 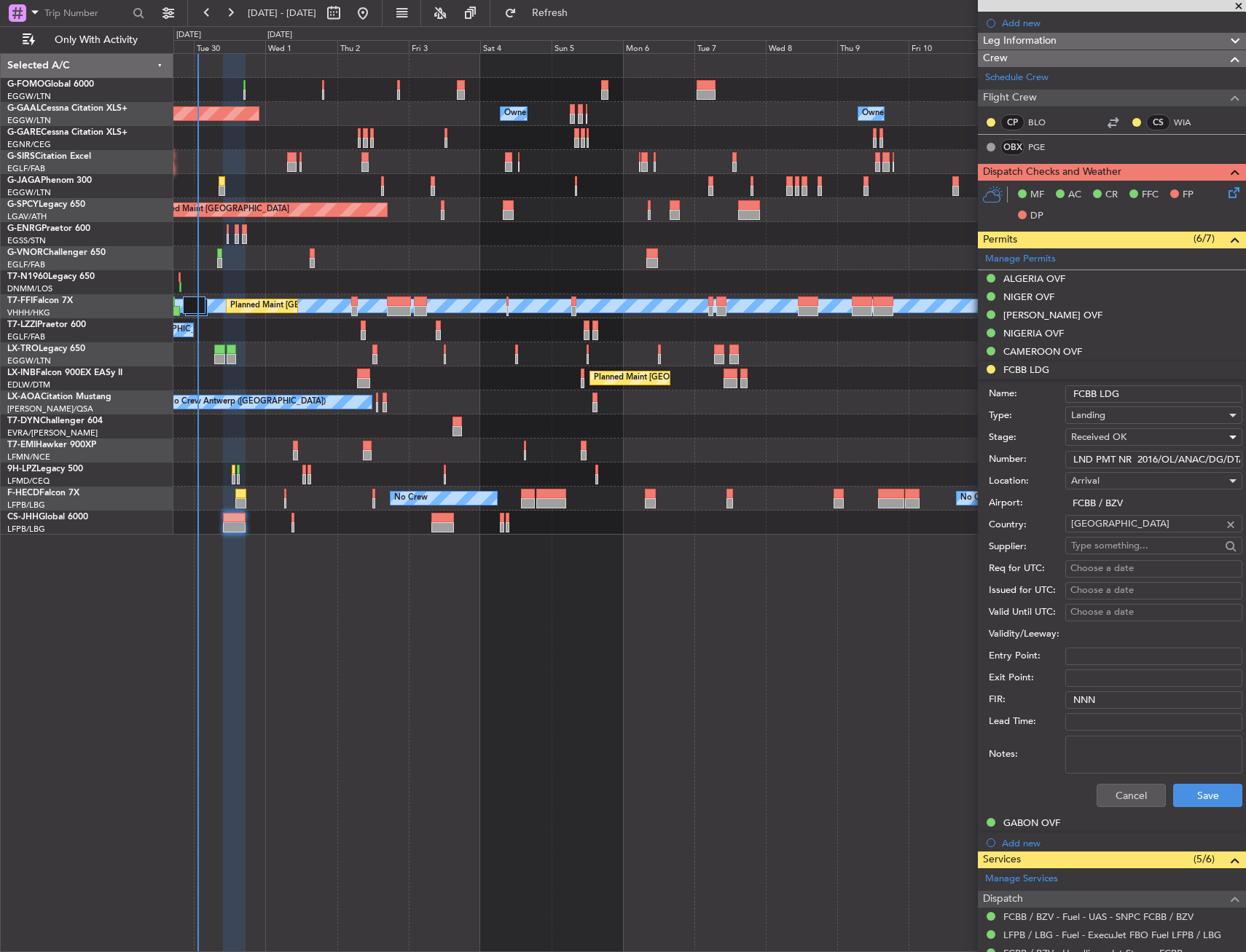 What do you see at coordinates (1098, 916) in the screenshot?
I see `a: FCBB / BZV - Fuel - UAS - SNPC FCBB / BZV` at bounding box center [1098, 916].